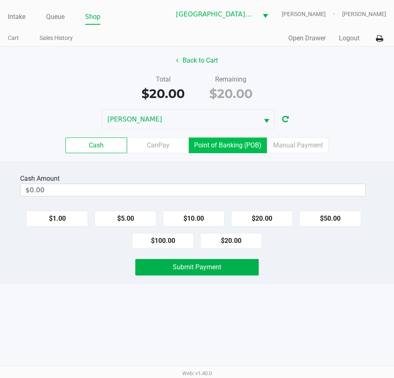 This screenshot has height=378, width=394. I want to click on label: Point of Banking (POB), so click(228, 145).